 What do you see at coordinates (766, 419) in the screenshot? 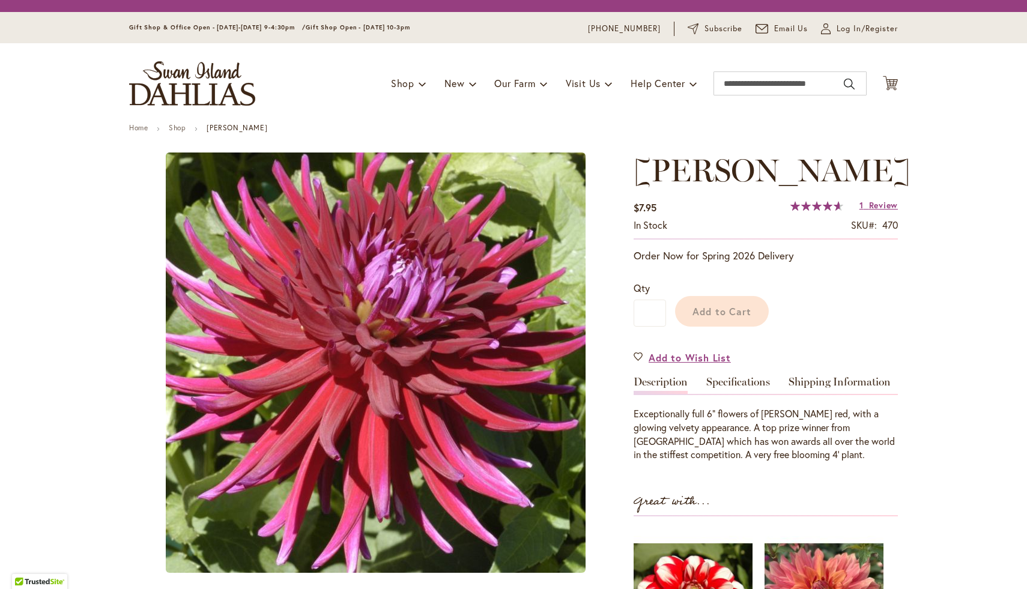
I see `div: Detailed Product Info` at bounding box center [766, 419].